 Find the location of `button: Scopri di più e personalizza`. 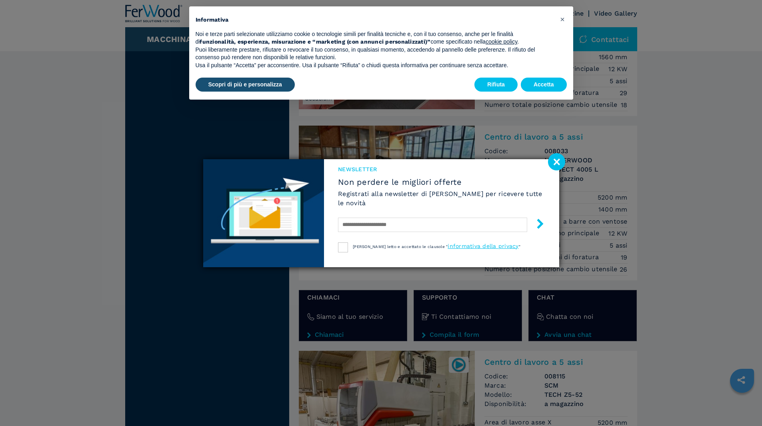

button: Scopri di più e personalizza is located at coordinates (245, 85).